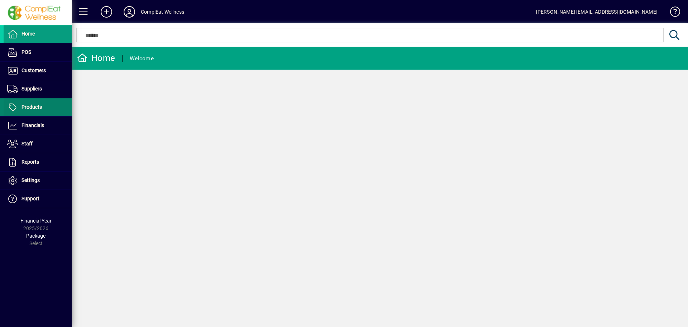 The width and height of the screenshot is (688, 327). I want to click on span: Settings, so click(30, 180).